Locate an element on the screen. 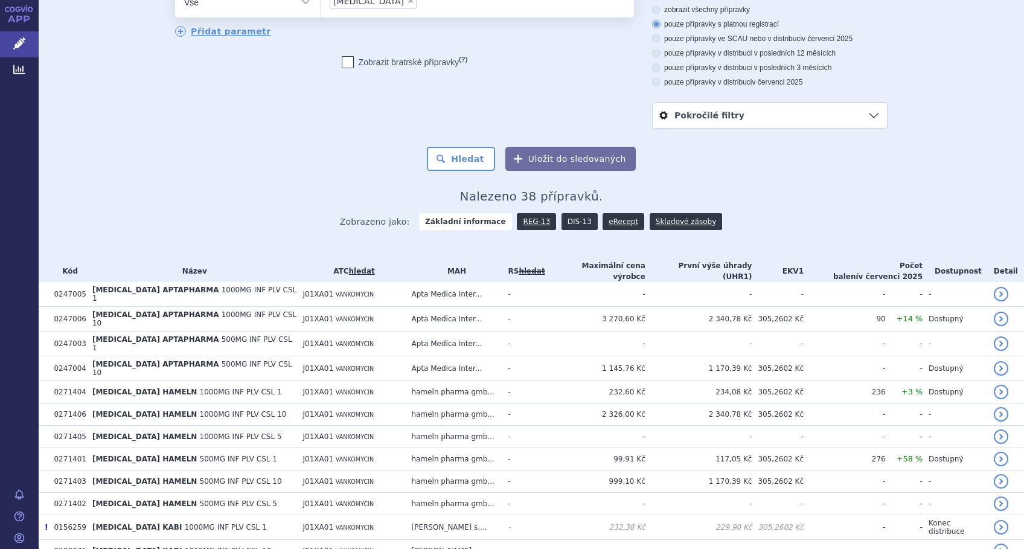 This screenshot has width=1024, height=549. th: MAH is located at coordinates (454, 271).